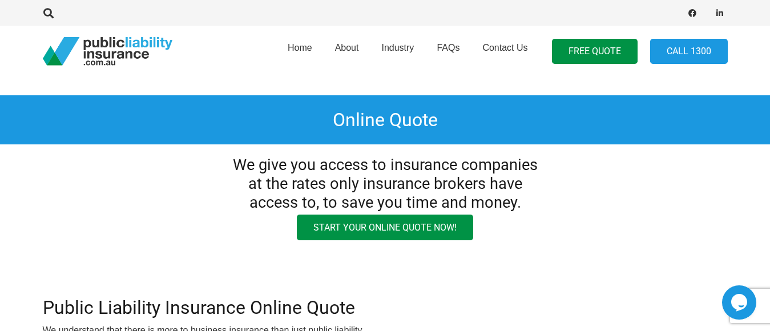  Describe the element at coordinates (692, 13) in the screenshot. I see `a: Facebook` at that location.